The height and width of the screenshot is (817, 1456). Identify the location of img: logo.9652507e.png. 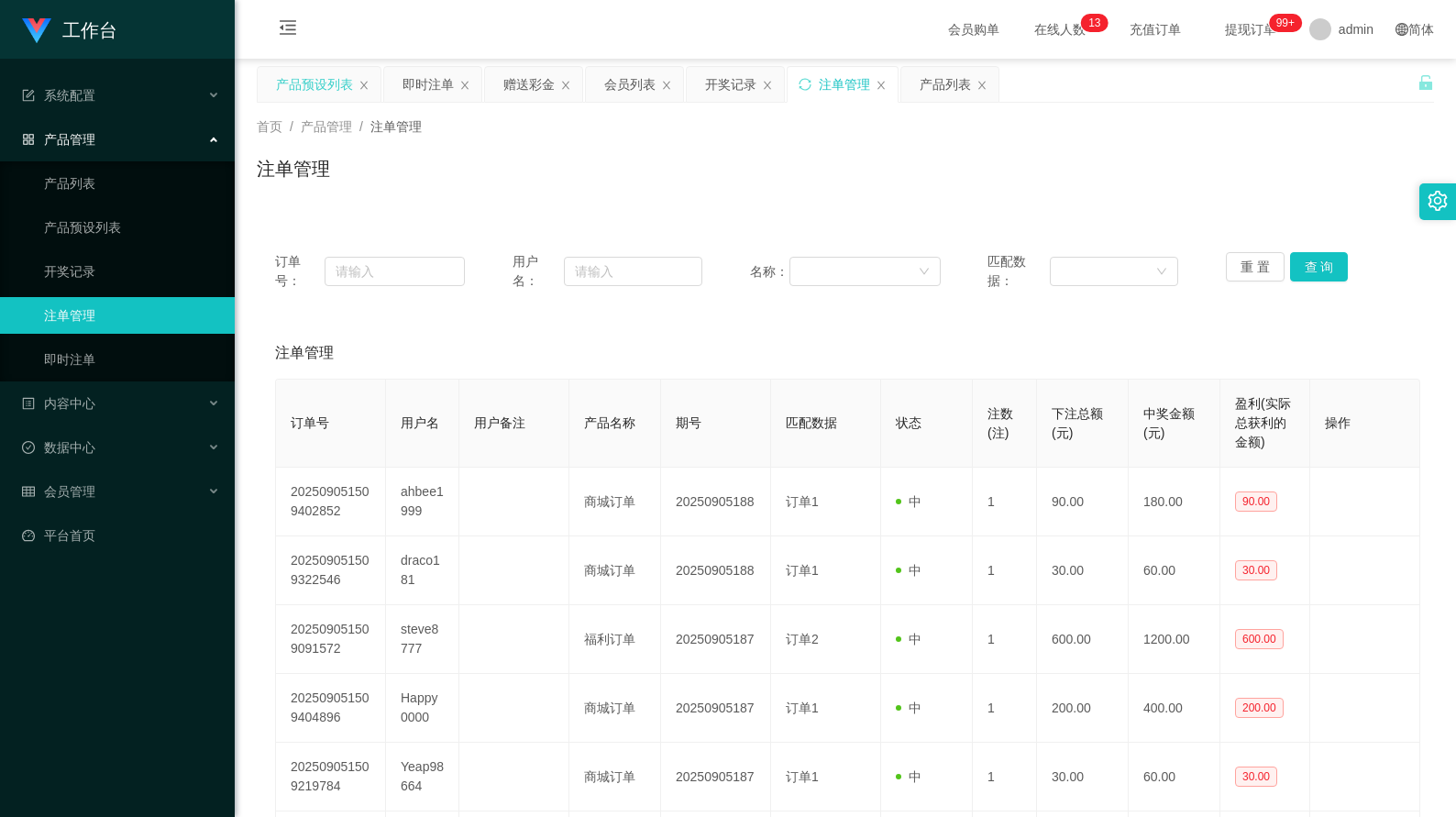
(37, 31).